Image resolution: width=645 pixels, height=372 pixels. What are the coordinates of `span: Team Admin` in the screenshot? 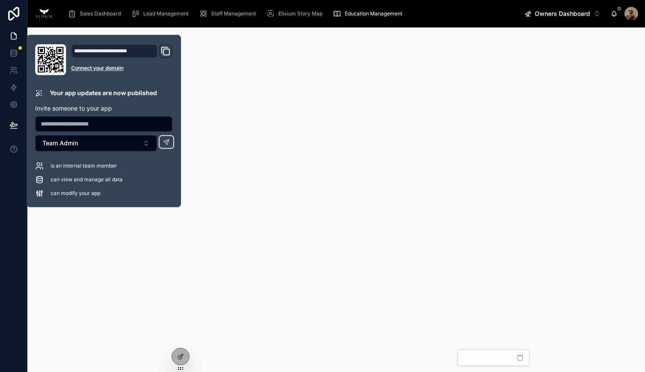 It's located at (60, 143).